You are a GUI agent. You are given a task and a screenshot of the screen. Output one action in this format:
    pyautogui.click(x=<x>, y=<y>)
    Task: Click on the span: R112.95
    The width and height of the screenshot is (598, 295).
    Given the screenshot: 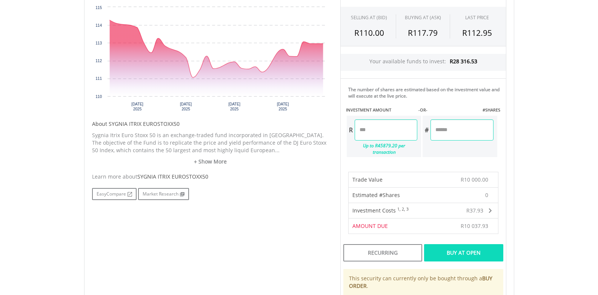 What is the action you would take?
    pyautogui.click(x=477, y=33)
    